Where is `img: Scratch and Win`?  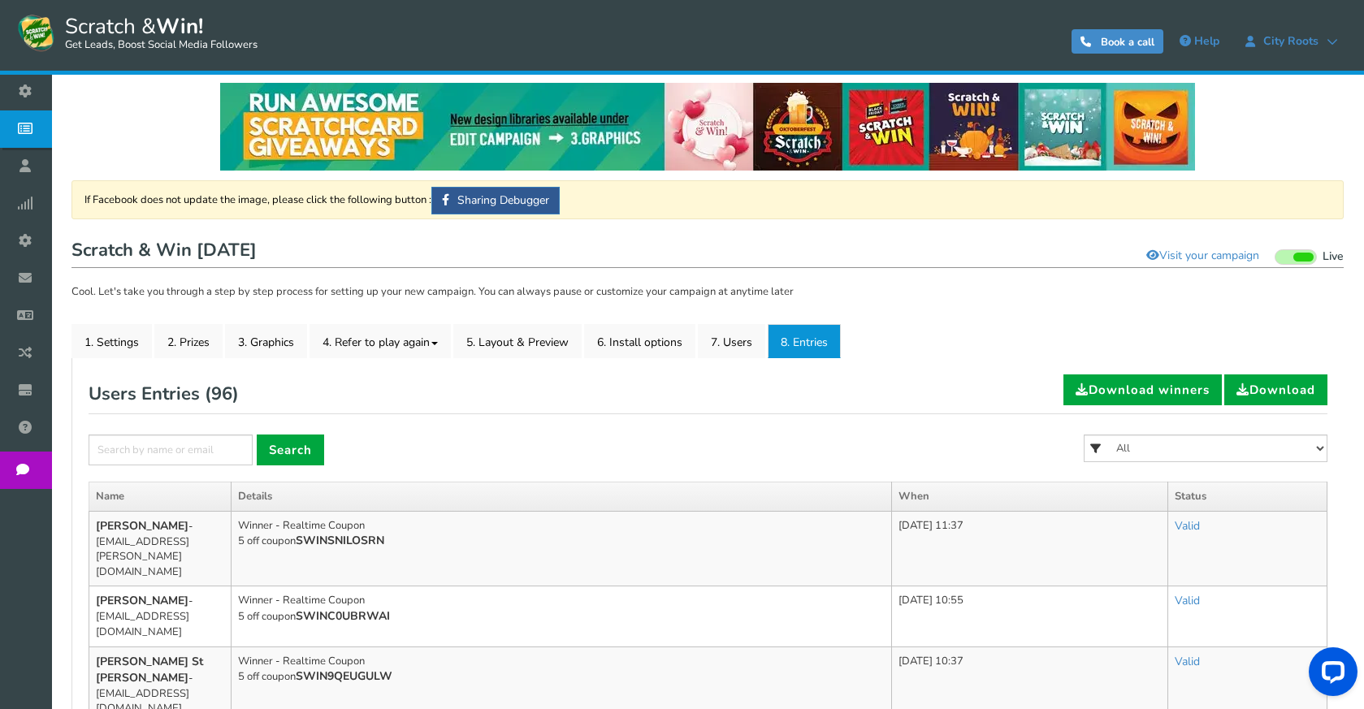
img: Scratch and Win is located at coordinates (37, 33).